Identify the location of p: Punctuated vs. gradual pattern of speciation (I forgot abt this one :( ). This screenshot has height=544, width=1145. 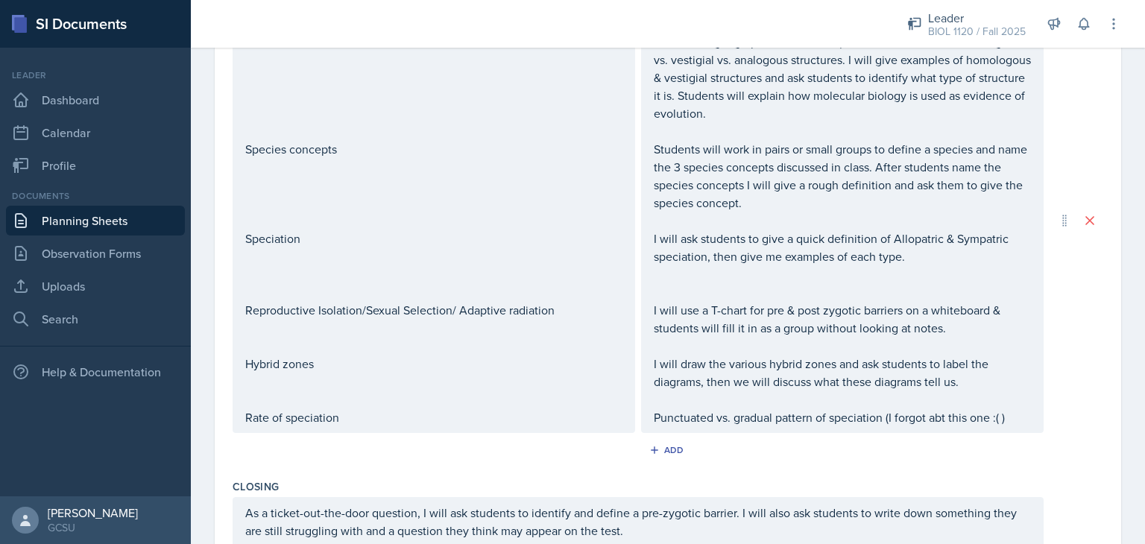
(843, 418).